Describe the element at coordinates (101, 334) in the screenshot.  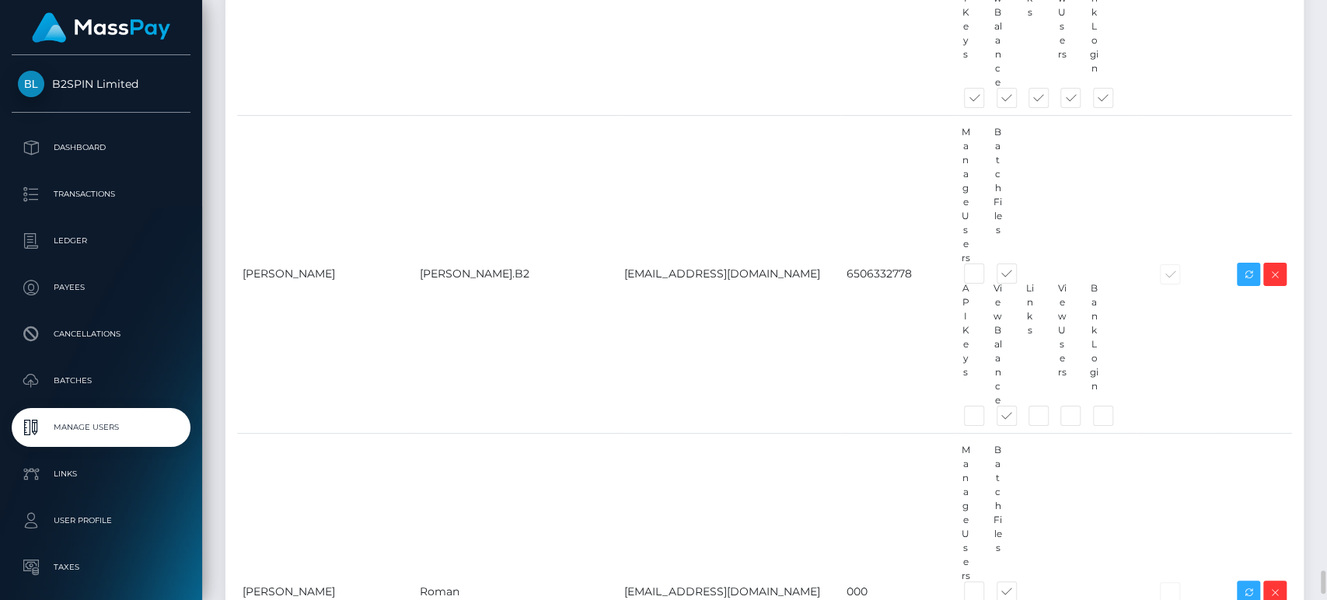
I see `a: Cancellations` at that location.